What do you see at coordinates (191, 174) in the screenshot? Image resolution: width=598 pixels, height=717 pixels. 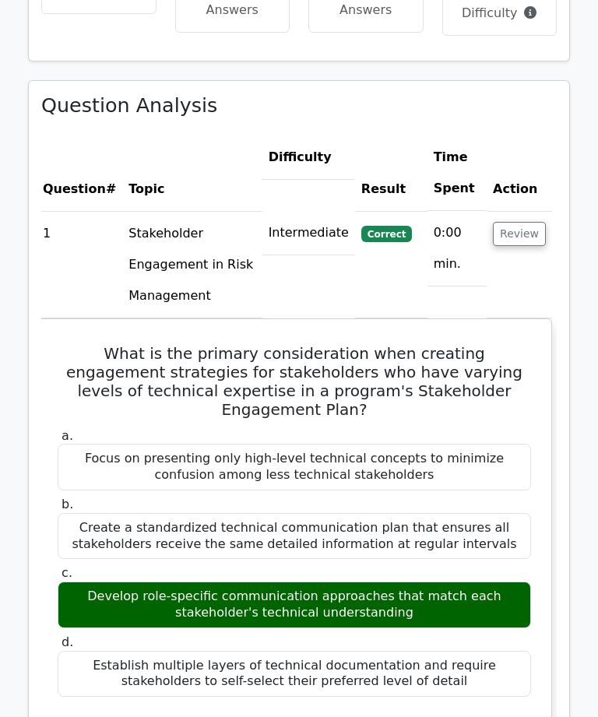 I see `th: Topic` at bounding box center [191, 174].